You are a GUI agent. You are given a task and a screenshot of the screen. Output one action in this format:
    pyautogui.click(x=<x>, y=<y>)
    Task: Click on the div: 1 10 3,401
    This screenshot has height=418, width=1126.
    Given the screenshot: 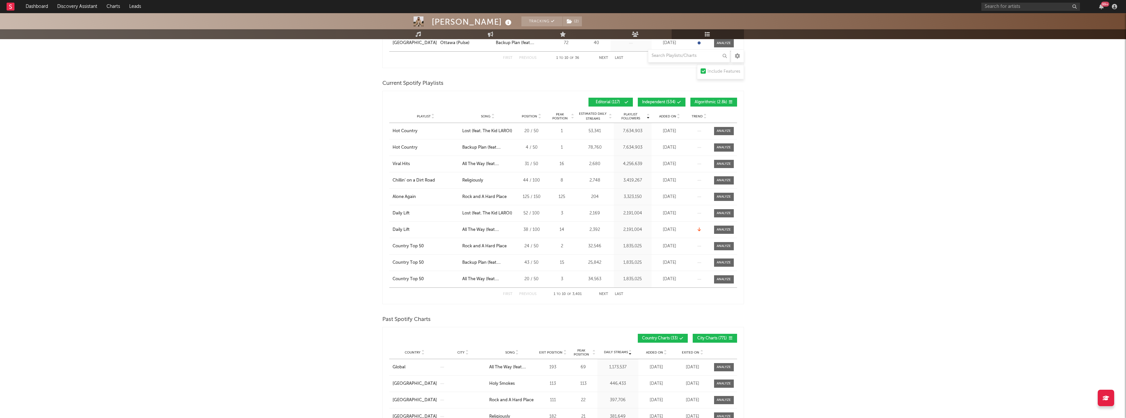 What is the action you would take?
    pyautogui.click(x=568, y=294)
    